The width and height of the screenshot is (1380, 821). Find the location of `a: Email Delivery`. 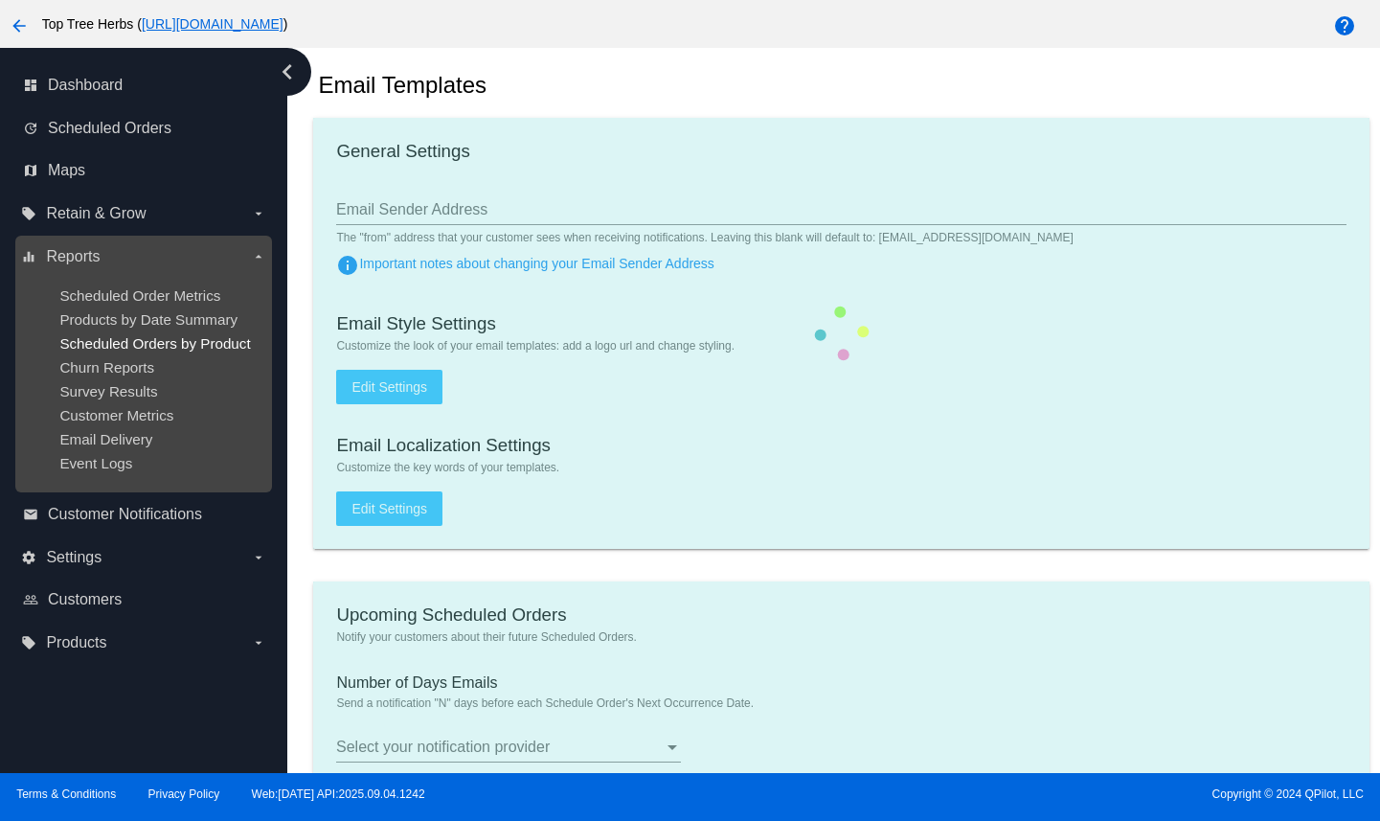

a: Email Delivery is located at coordinates (105, 439).